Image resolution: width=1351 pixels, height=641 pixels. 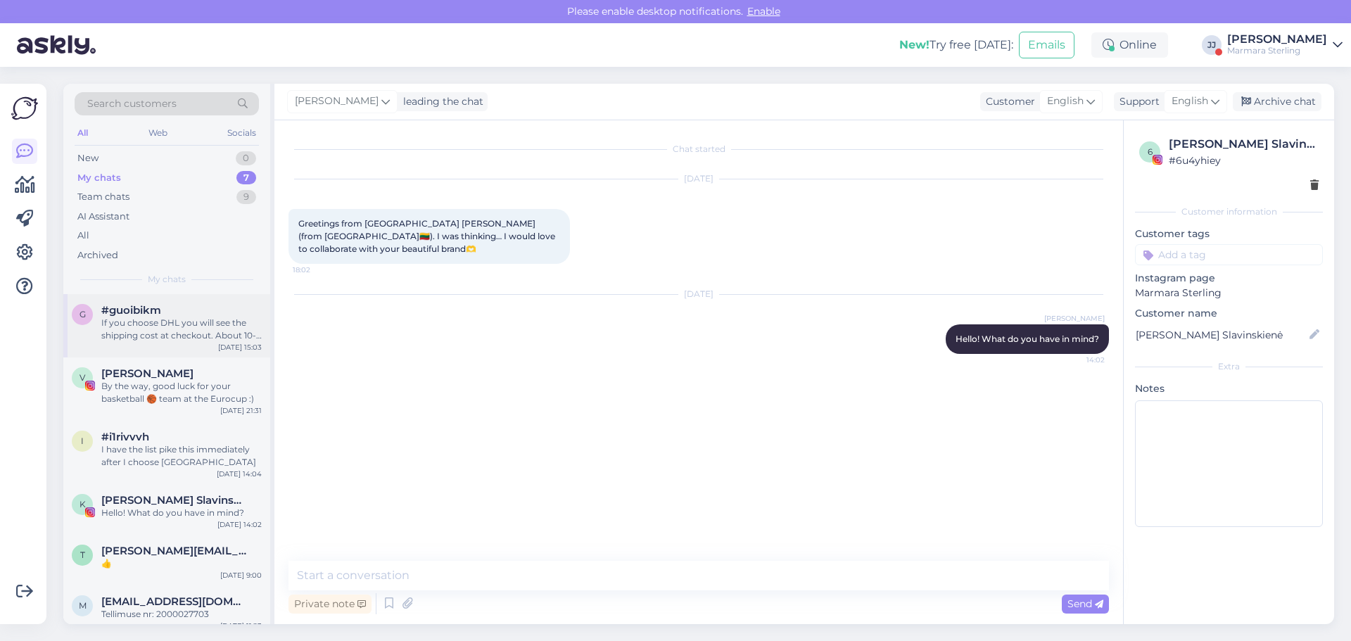 What do you see at coordinates (1277, 101) in the screenshot?
I see `div: Archive chat` at bounding box center [1277, 101].